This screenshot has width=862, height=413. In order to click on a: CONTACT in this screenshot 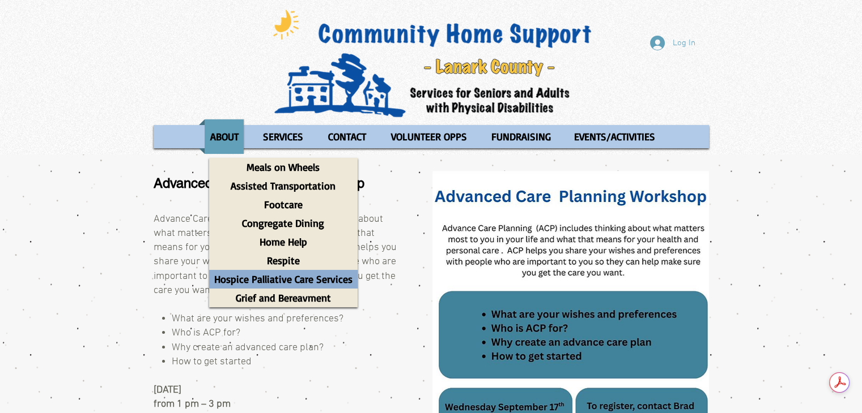, I will do `click(347, 137)`.